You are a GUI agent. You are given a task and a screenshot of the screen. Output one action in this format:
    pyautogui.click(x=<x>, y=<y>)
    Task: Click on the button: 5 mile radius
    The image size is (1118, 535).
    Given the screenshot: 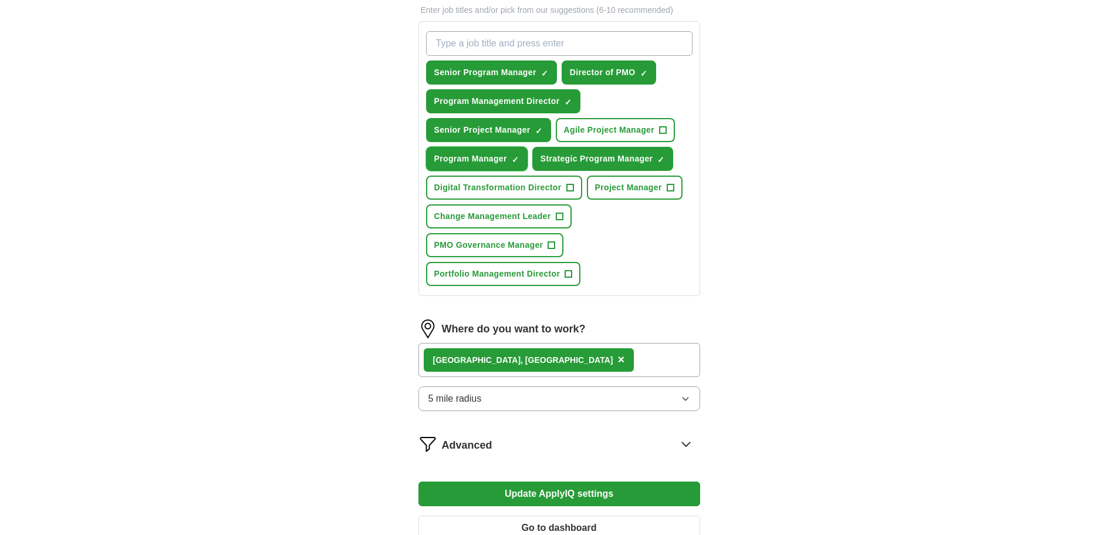 What is the action you would take?
    pyautogui.click(x=559, y=398)
    